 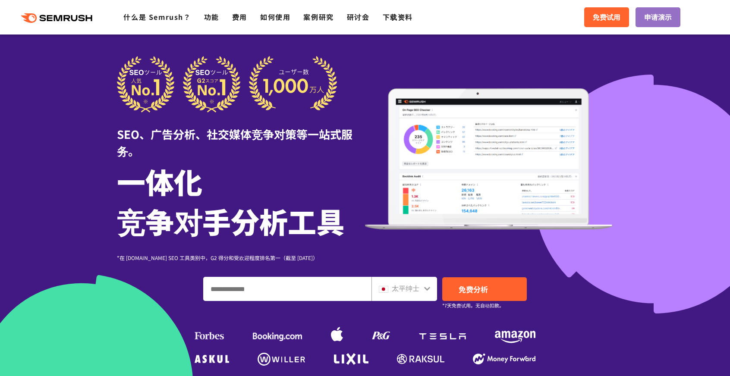 I want to click on a: 案例研究, so click(x=318, y=17).